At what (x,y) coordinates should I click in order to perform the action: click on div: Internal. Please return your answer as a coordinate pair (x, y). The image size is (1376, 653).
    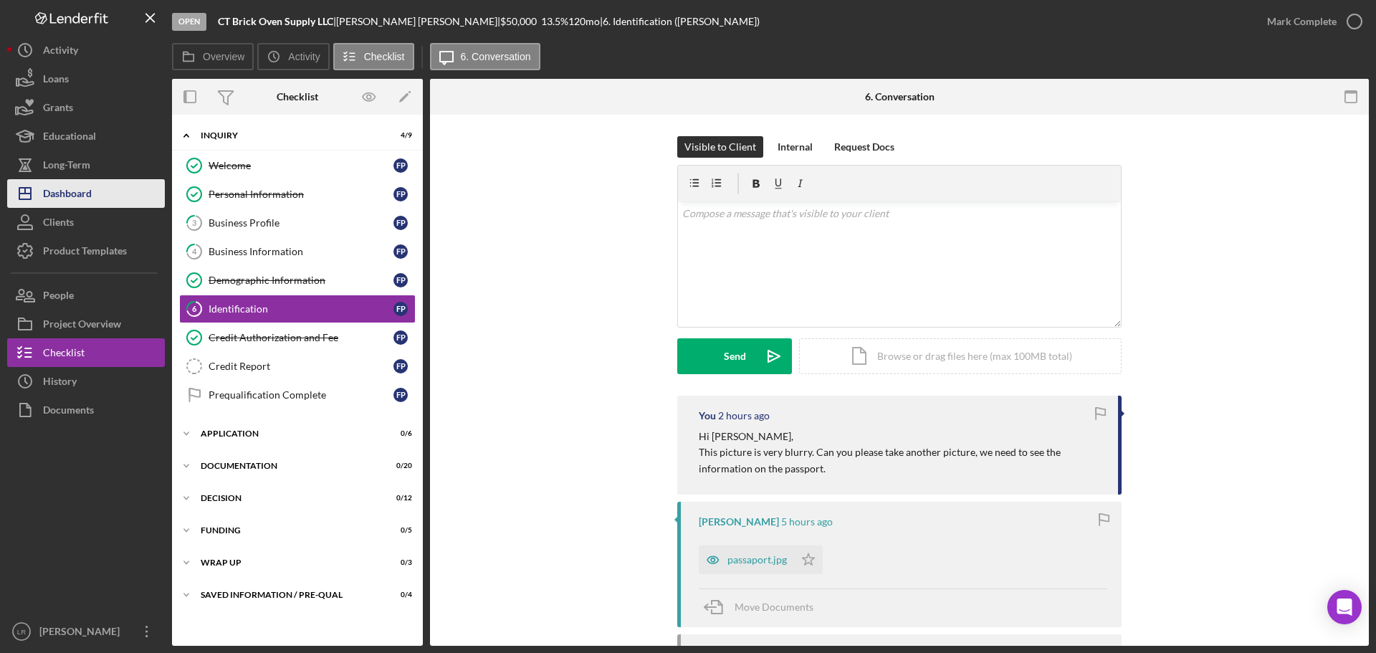
    Looking at the image, I should click on (795, 147).